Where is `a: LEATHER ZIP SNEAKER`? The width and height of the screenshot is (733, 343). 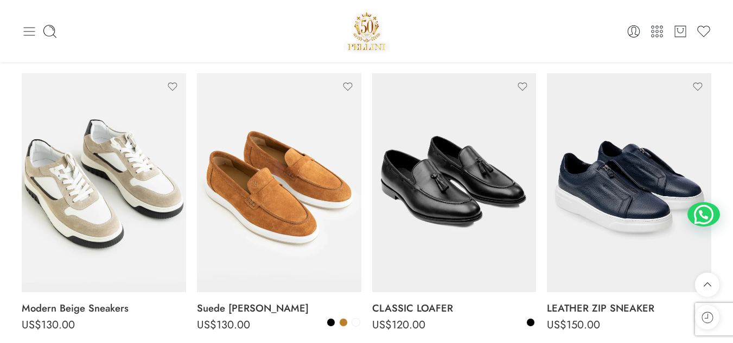 a: LEATHER ZIP SNEAKER is located at coordinates (629, 309).